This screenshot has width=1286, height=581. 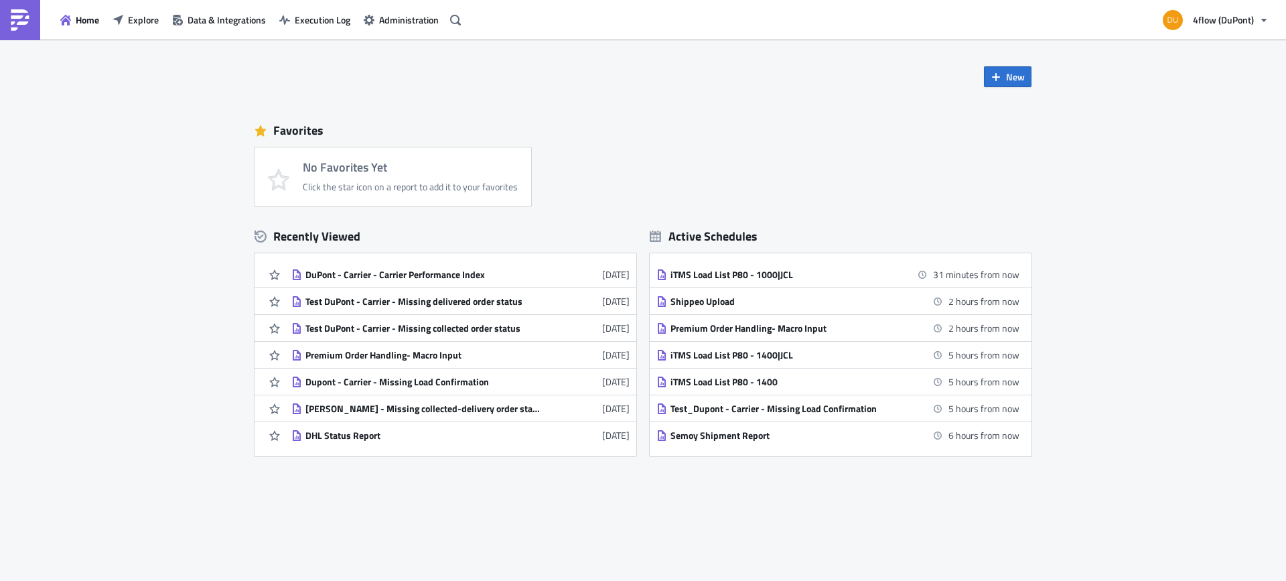 I want to click on span: Home, so click(x=87, y=19).